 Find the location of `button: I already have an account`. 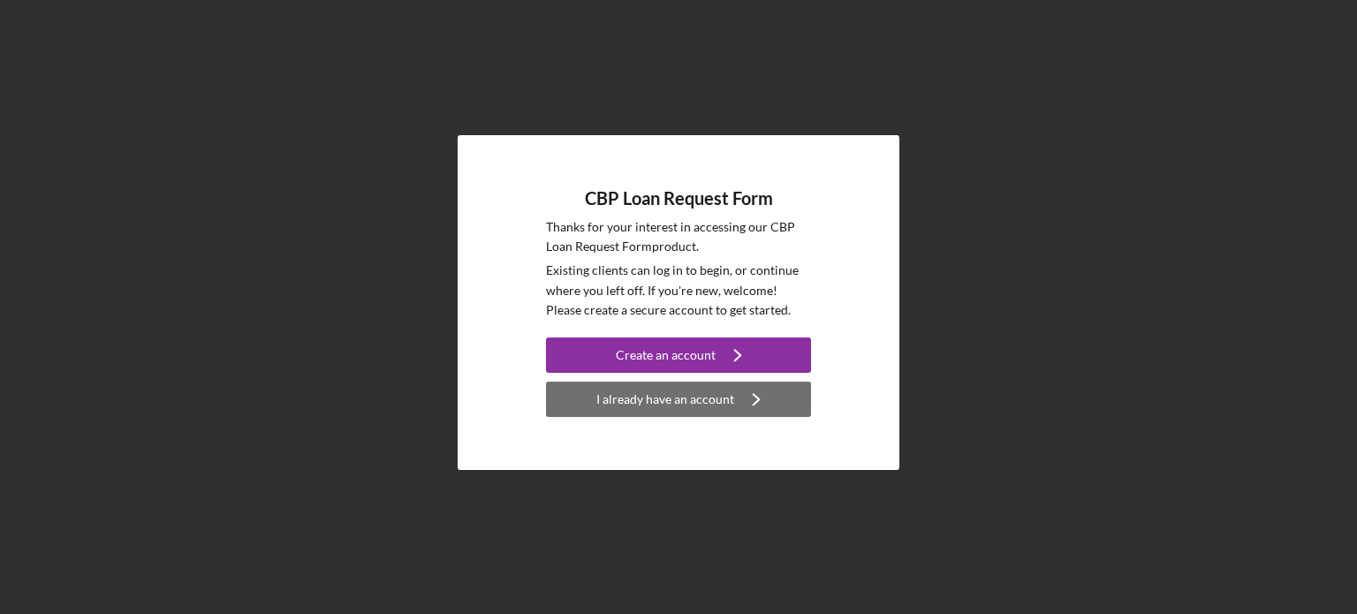

button: I already have an account is located at coordinates (678, 399).